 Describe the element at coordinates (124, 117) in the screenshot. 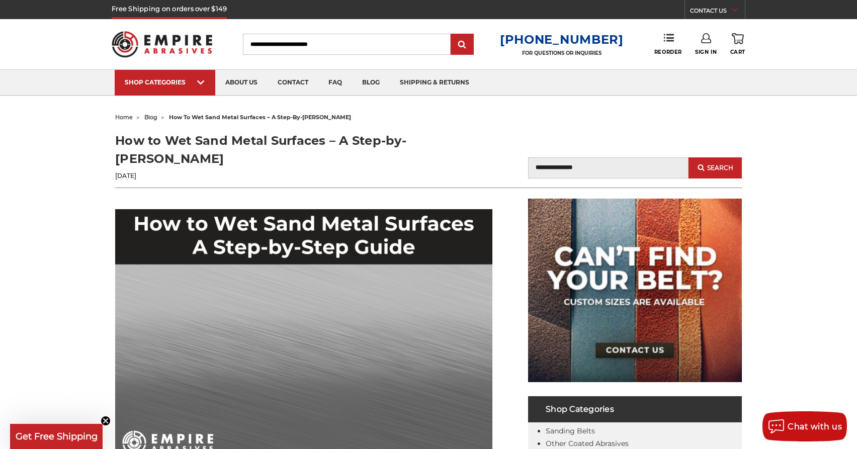

I see `span: home` at that location.